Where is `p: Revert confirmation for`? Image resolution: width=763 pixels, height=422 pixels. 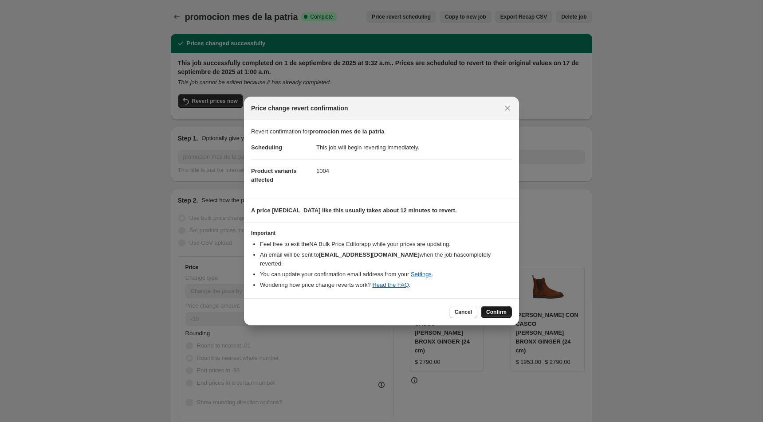 p: Revert confirmation for is located at coordinates (382, 132).